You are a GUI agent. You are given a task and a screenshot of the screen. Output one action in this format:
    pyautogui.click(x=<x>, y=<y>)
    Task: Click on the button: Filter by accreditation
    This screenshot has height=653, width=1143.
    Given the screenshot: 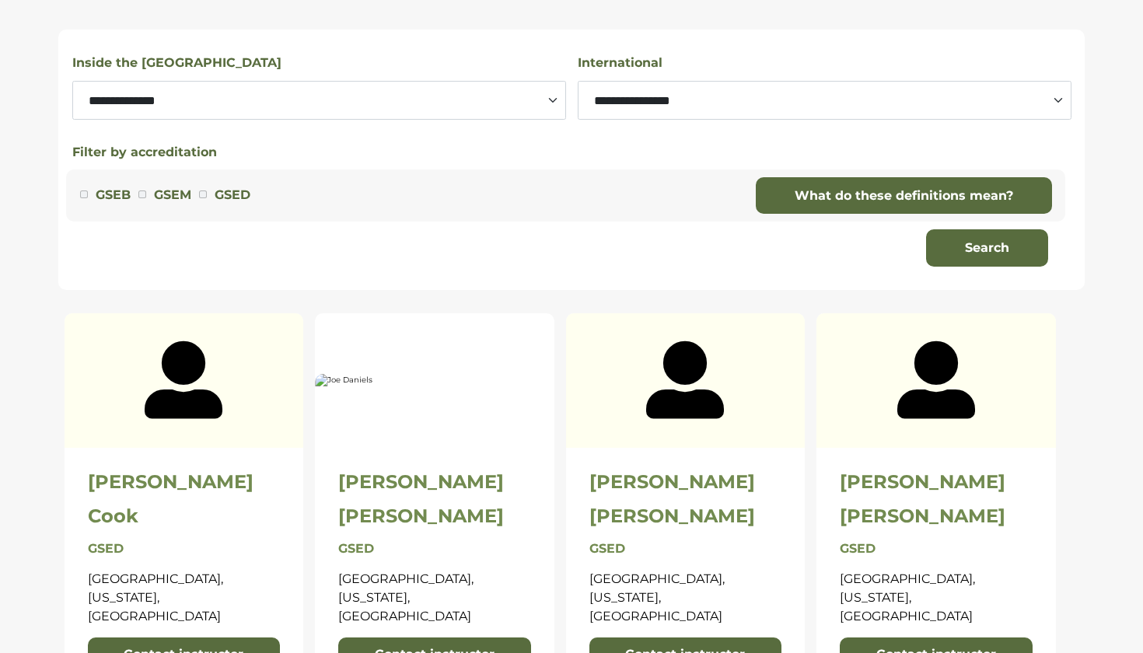 What is the action you would take?
    pyautogui.click(x=145, y=152)
    